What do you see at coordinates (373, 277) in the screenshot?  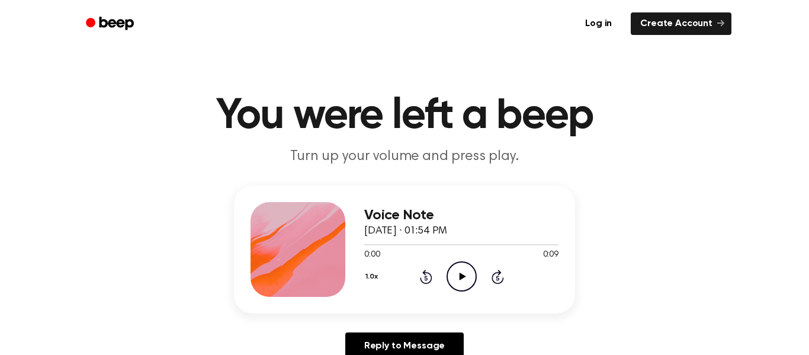 I see `button: 1.0x` at bounding box center [373, 277].